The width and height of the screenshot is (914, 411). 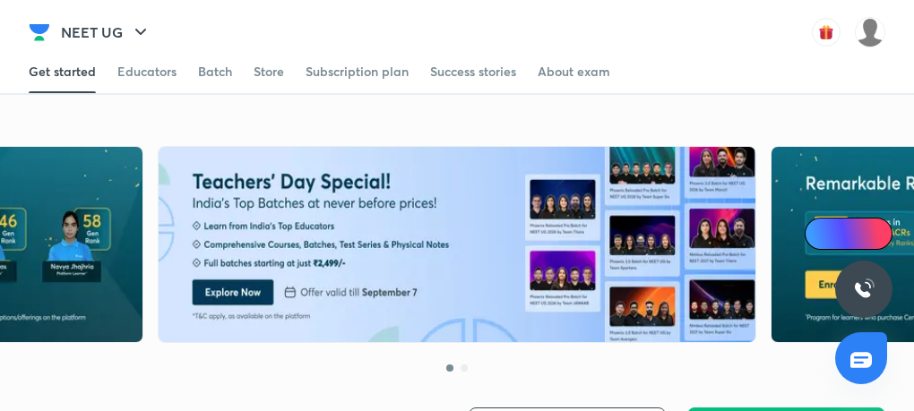 What do you see at coordinates (848, 234) in the screenshot?
I see `a: Ai Doubts` at bounding box center [848, 234].